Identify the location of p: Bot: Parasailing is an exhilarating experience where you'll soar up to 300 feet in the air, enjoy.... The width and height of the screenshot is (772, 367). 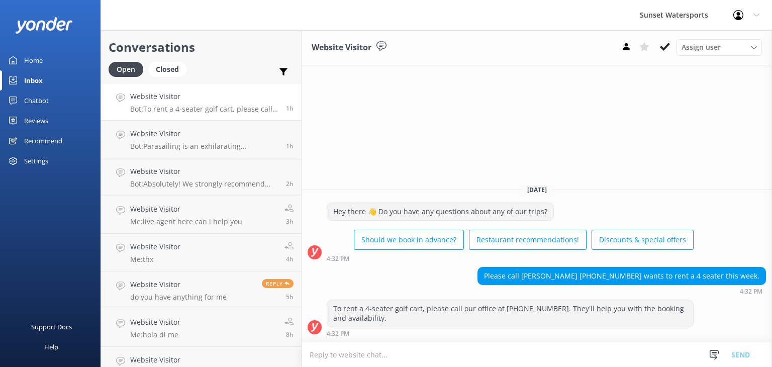
(204, 146).